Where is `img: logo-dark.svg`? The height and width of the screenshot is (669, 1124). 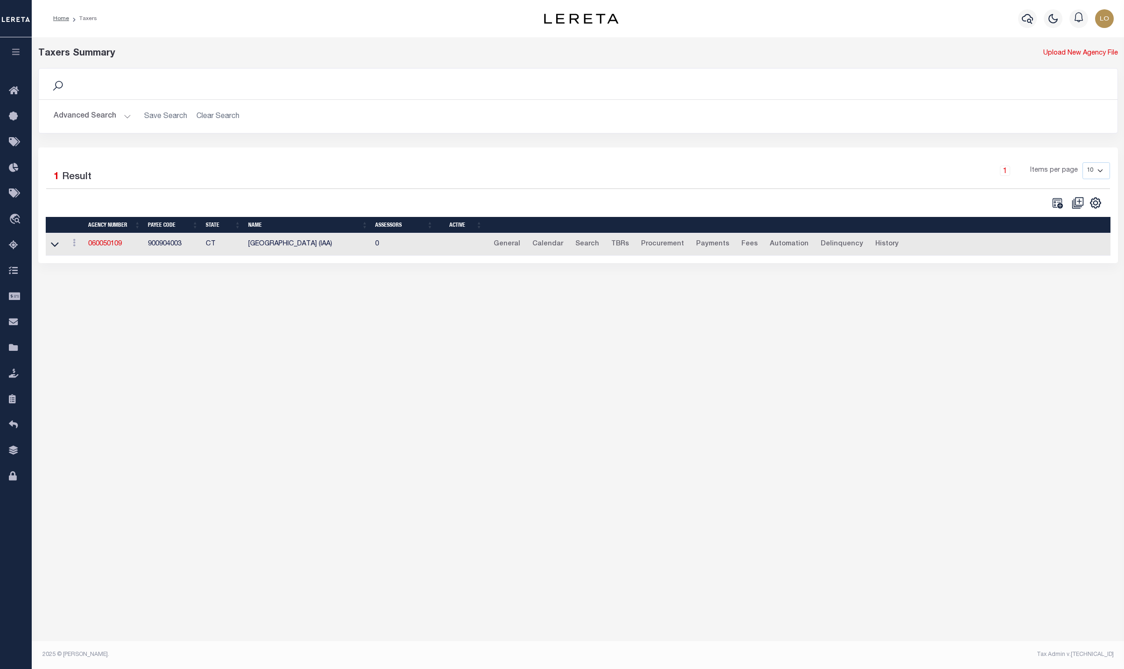 img: logo-dark.svg is located at coordinates (581, 19).